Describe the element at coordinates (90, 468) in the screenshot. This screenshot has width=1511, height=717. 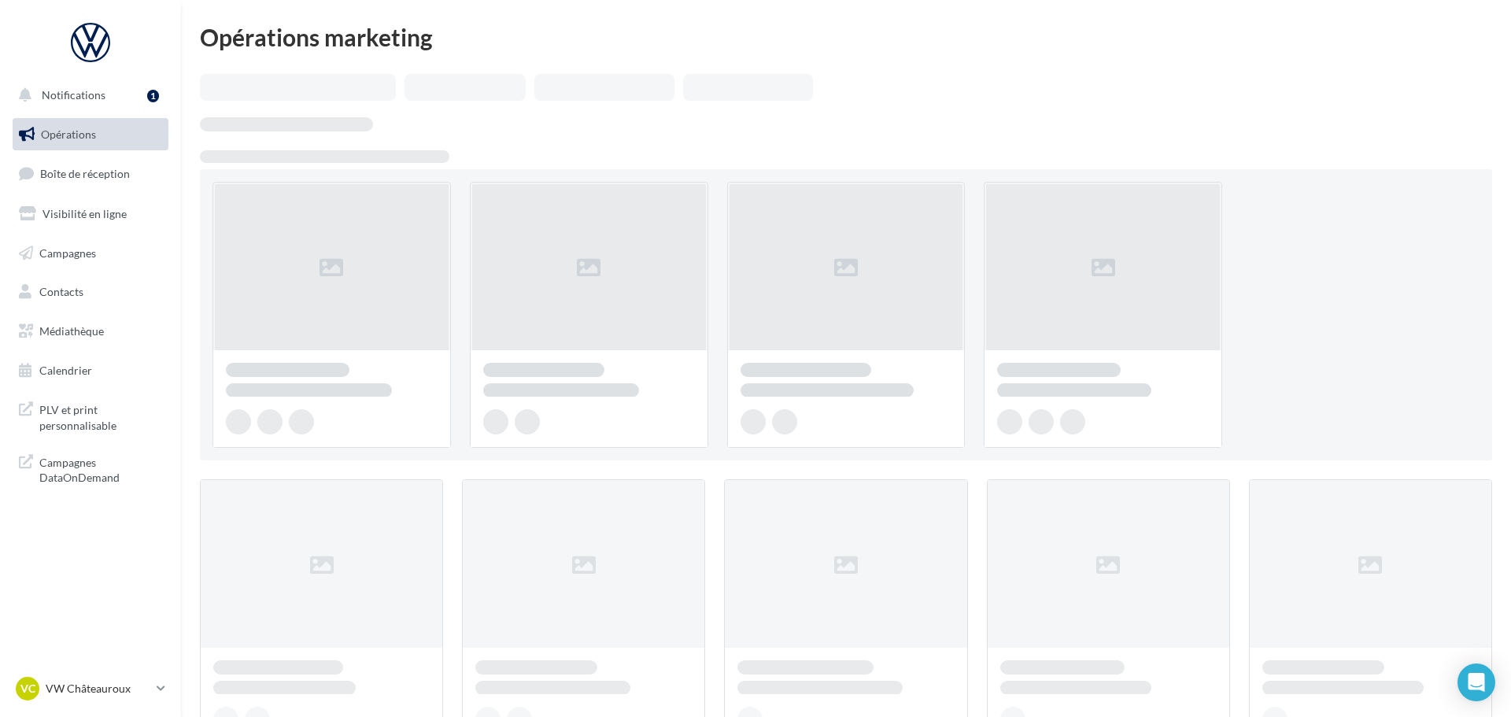
I see `a: Campagnes DataOnDemand` at that location.